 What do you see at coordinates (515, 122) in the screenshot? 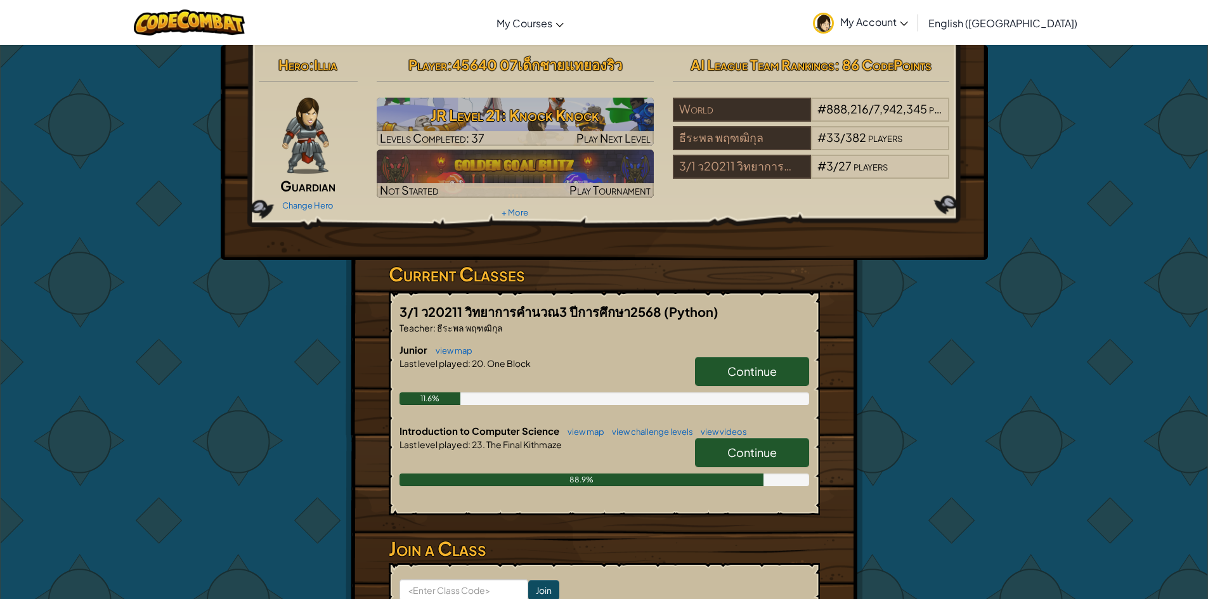
I see `a: Play Next Level` at bounding box center [515, 122].